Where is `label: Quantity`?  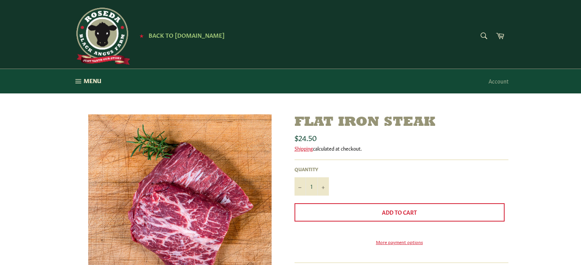
label: Quantity is located at coordinates (312, 169).